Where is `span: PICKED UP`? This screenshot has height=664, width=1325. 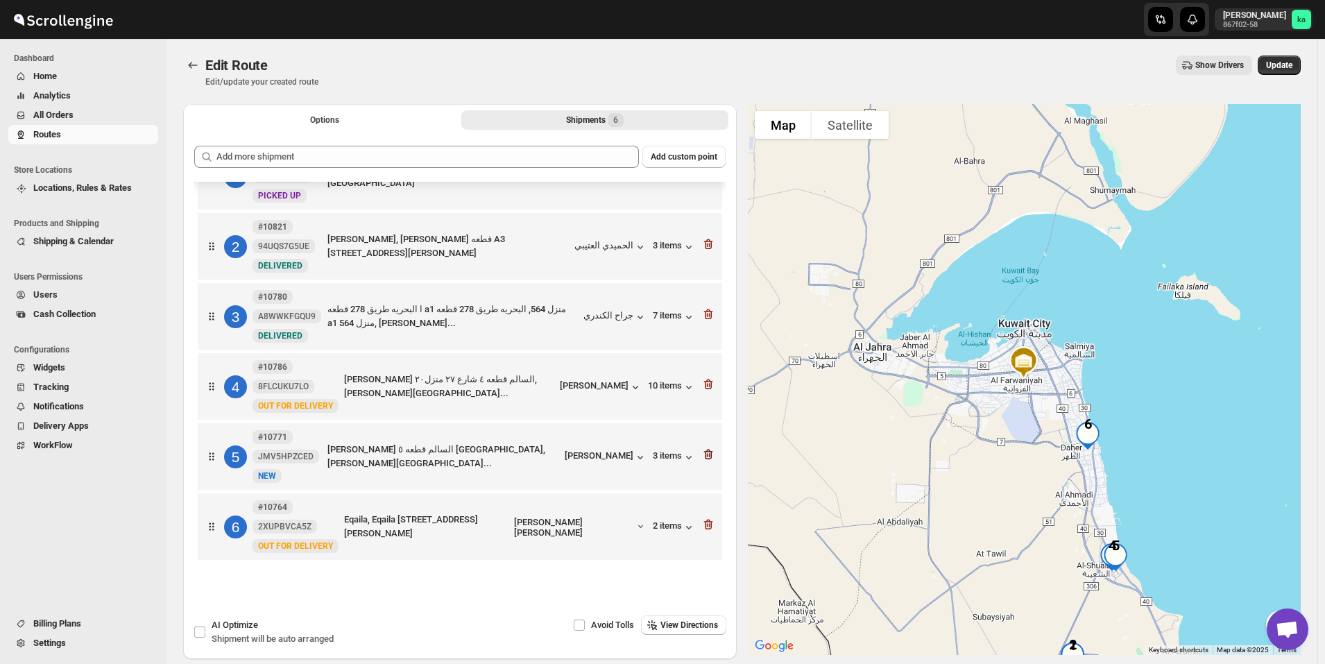 span: PICKED UP is located at coordinates (279, 196).